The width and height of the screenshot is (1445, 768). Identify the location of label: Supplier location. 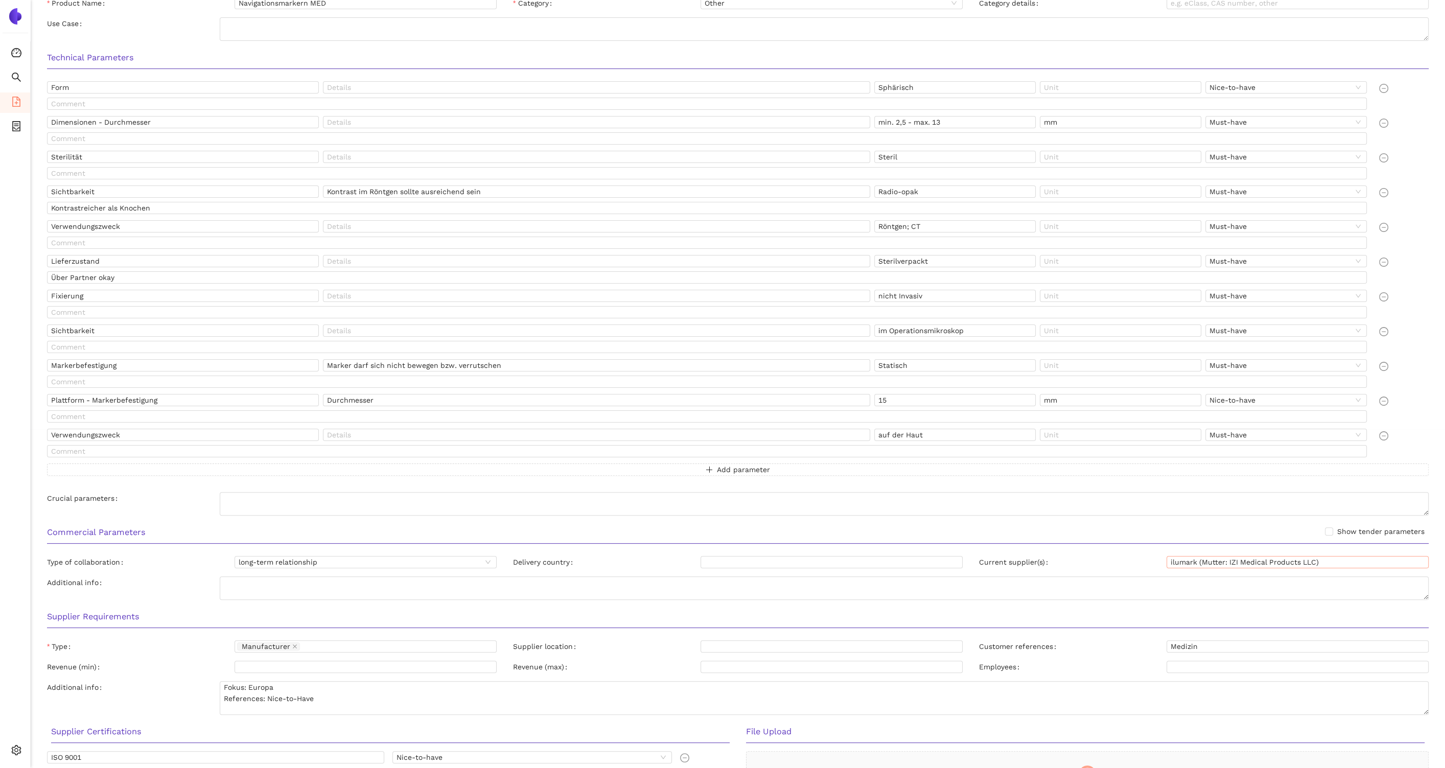
(546, 646).